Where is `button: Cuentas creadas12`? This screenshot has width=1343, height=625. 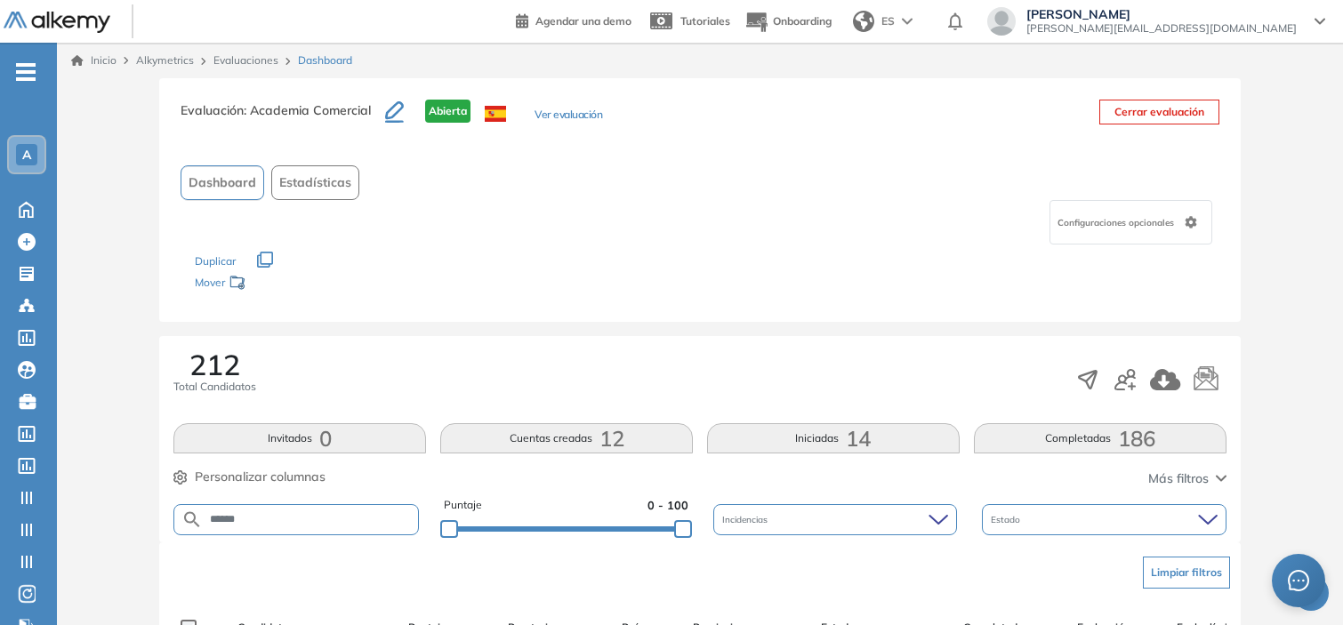
button: Cuentas creadas12 is located at coordinates (566, 438).